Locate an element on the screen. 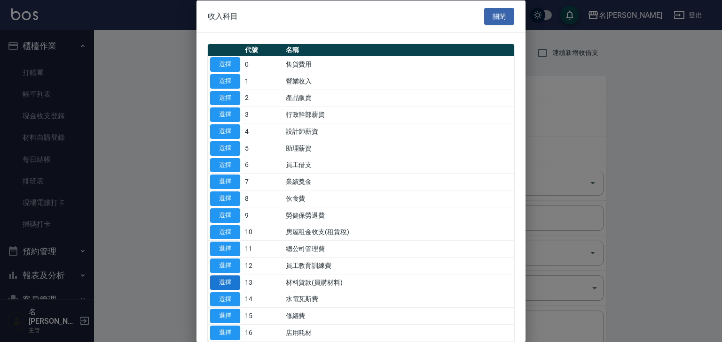 This screenshot has width=722, height=342. td: 員工借支 is located at coordinates (398, 165).